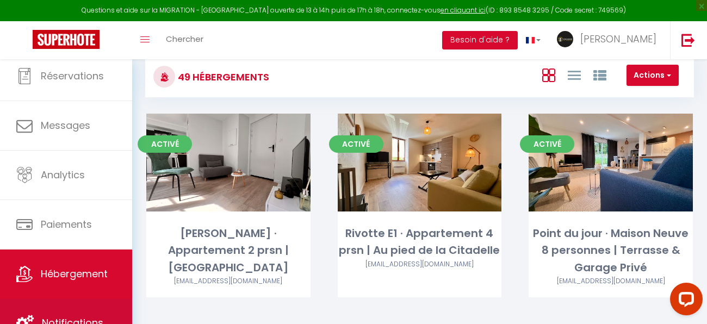 The height and width of the screenshot is (324, 707). What do you see at coordinates (600, 75) in the screenshot?
I see `a: Vue par Groupe` at bounding box center [600, 75].